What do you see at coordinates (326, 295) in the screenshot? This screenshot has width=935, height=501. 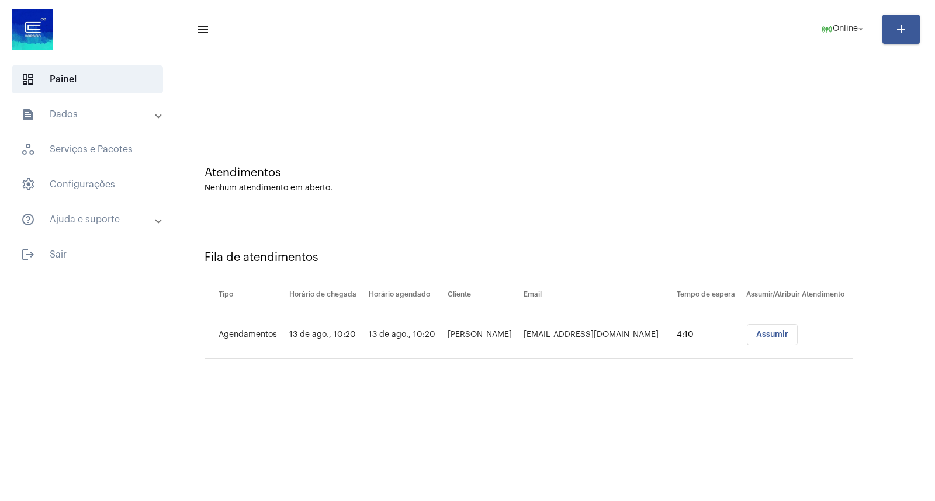 I see `th: Horário de chegada` at bounding box center [326, 295].